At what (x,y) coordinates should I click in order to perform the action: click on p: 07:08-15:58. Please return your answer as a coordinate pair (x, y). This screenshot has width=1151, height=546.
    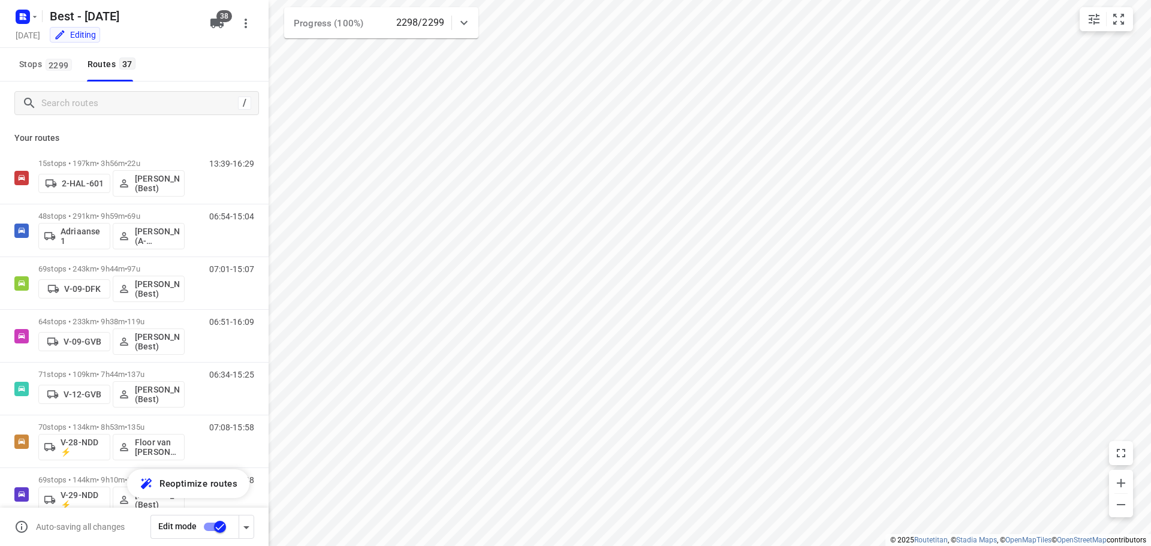
    Looking at the image, I should click on (231, 428).